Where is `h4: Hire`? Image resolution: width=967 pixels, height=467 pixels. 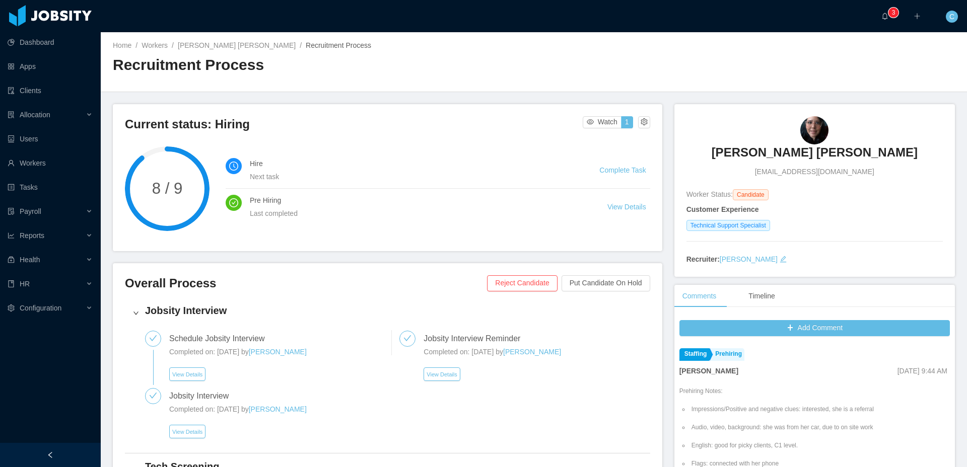
h4: Hire is located at coordinates (412, 164).